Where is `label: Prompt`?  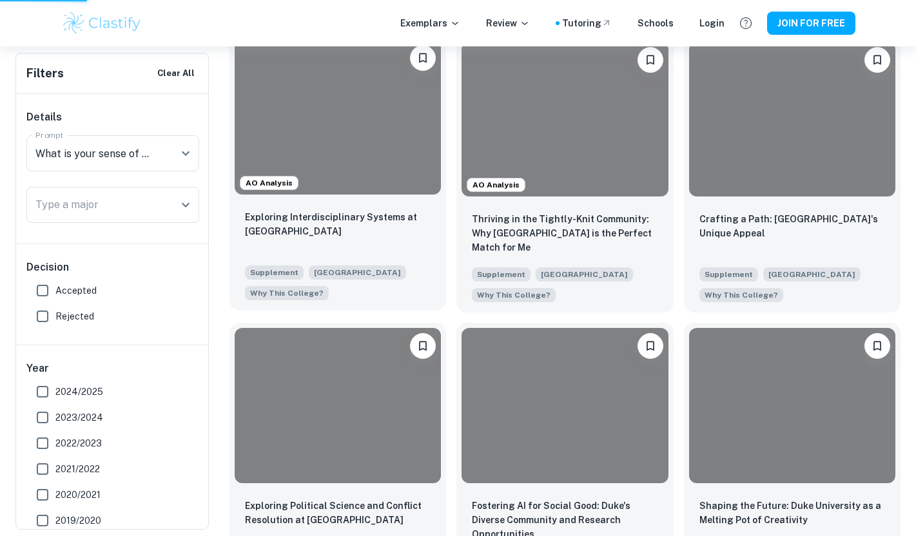 label: Prompt is located at coordinates (50, 135).